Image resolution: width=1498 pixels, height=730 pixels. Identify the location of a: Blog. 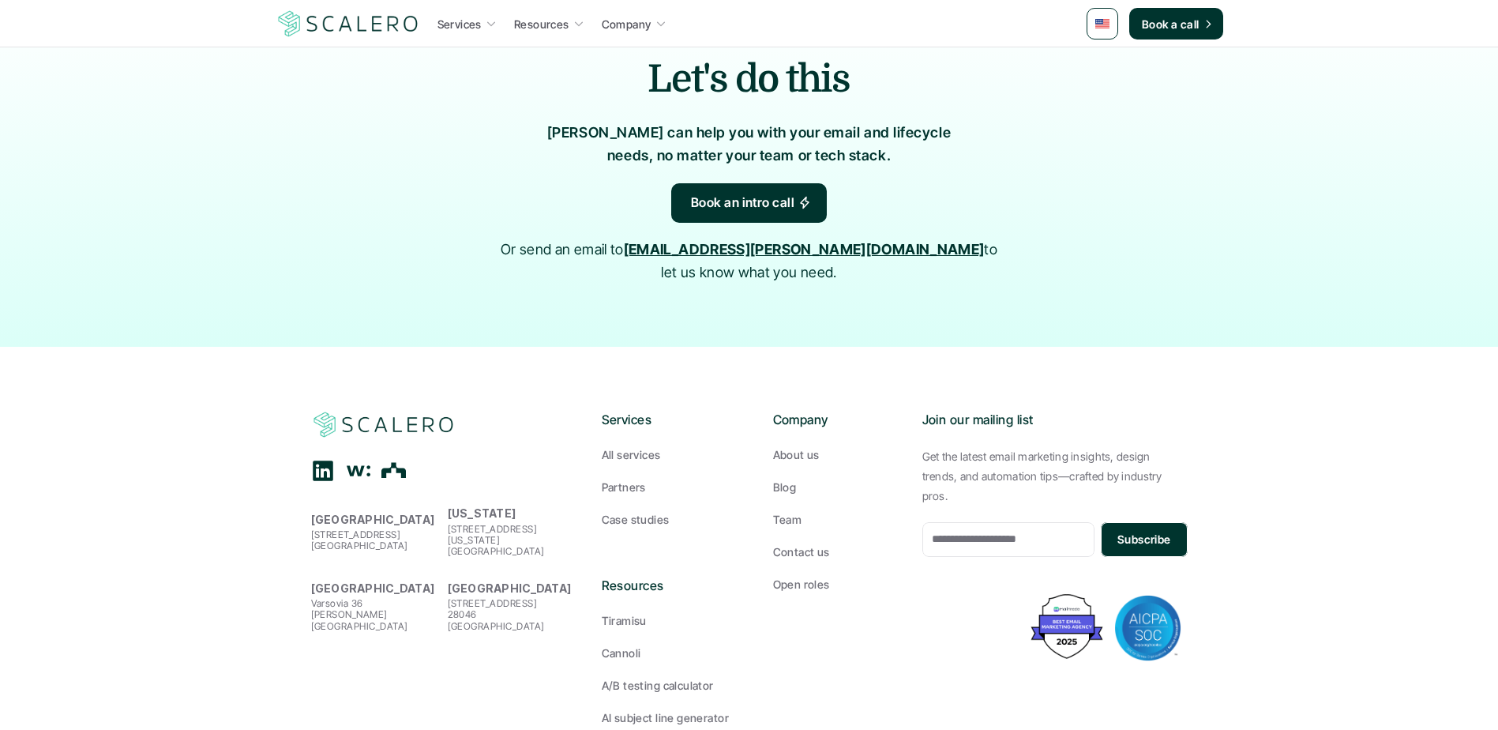
(835, 486).